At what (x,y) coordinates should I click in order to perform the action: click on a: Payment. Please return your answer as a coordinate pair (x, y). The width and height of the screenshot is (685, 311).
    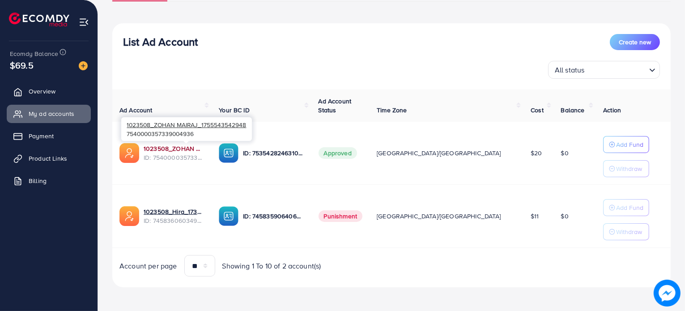
    Looking at the image, I should click on (49, 136).